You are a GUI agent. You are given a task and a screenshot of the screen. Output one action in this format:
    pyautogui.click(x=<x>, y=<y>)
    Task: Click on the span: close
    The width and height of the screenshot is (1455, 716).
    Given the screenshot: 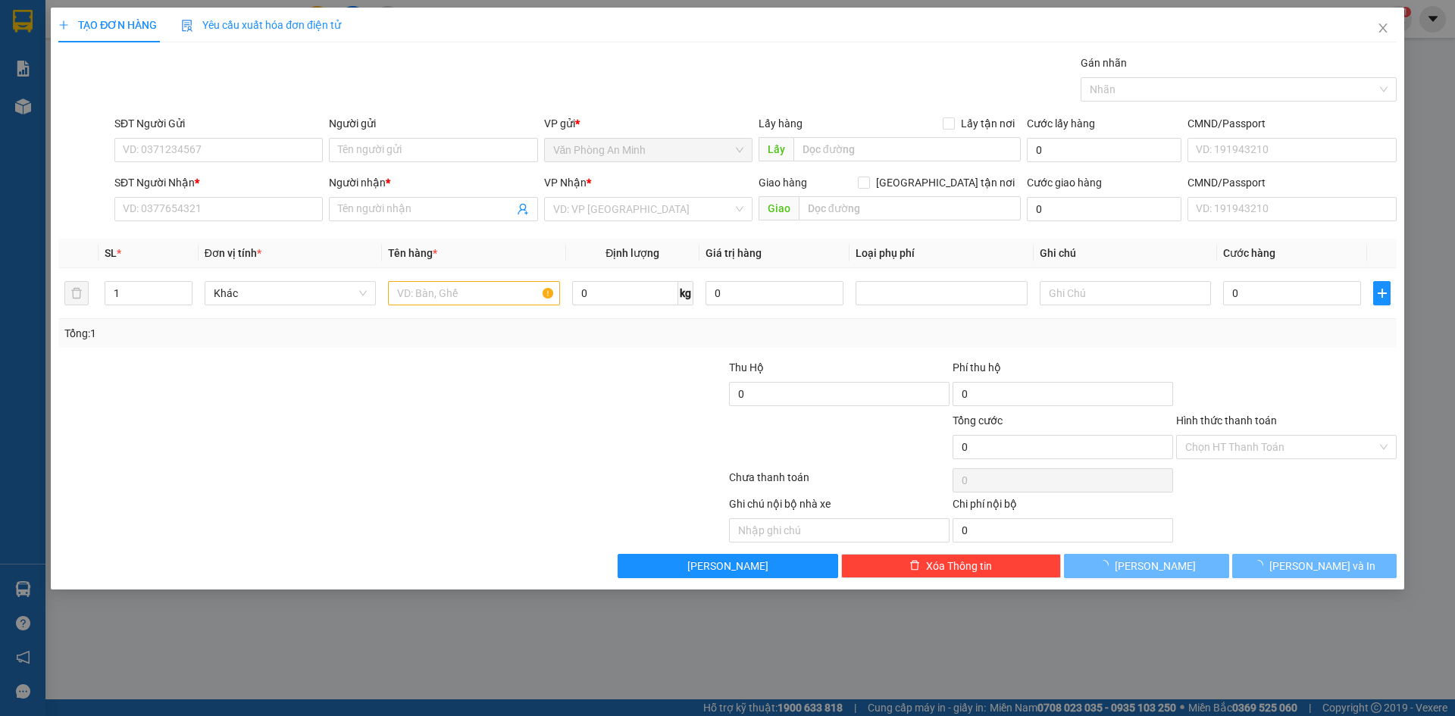 What is the action you would take?
    pyautogui.click(x=1383, y=28)
    